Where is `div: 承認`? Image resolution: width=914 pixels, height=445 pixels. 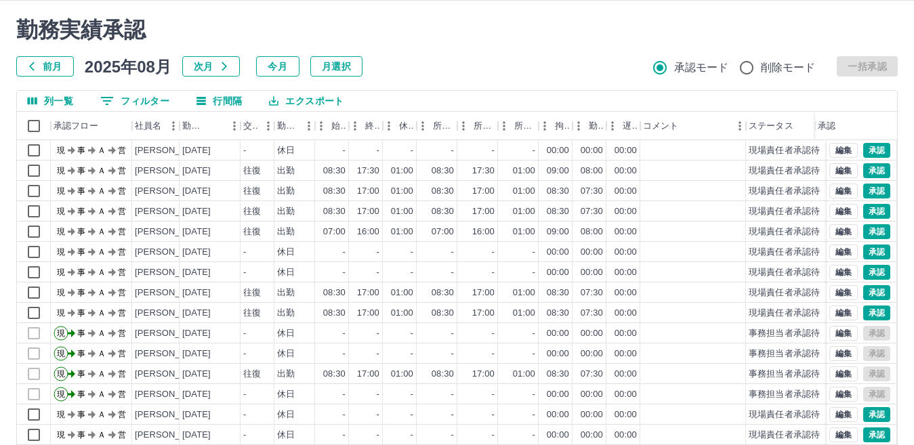
div: 承認 is located at coordinates (826, 126).